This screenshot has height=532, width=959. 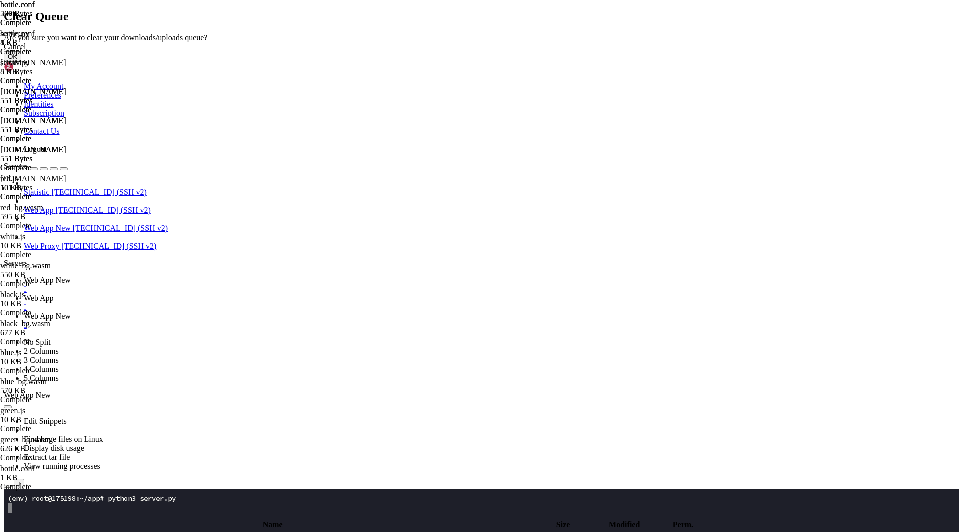 What do you see at coordinates (46, 333) in the screenshot?
I see `div: 677 KB` at bounding box center [46, 333].